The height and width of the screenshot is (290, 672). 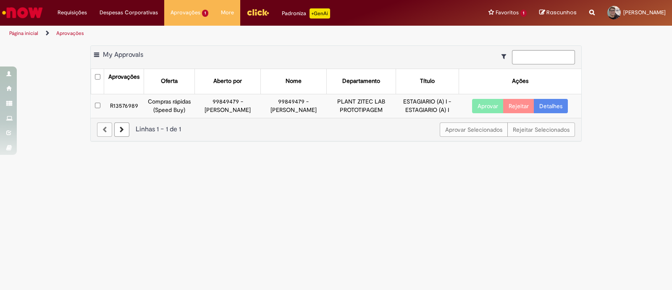 I want to click on a: Rascunhos, so click(x=558, y=13).